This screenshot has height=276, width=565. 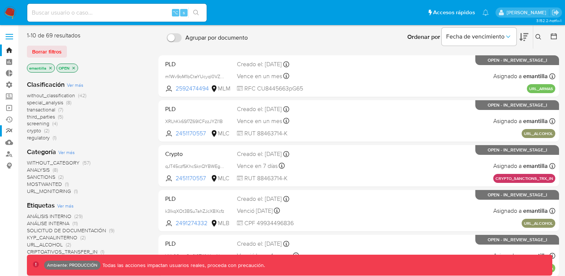 What do you see at coordinates (183, 265) in the screenshot?
I see `p: Todas las acciones impactan usuarios reales, proceda con precaución.` at bounding box center [183, 265].